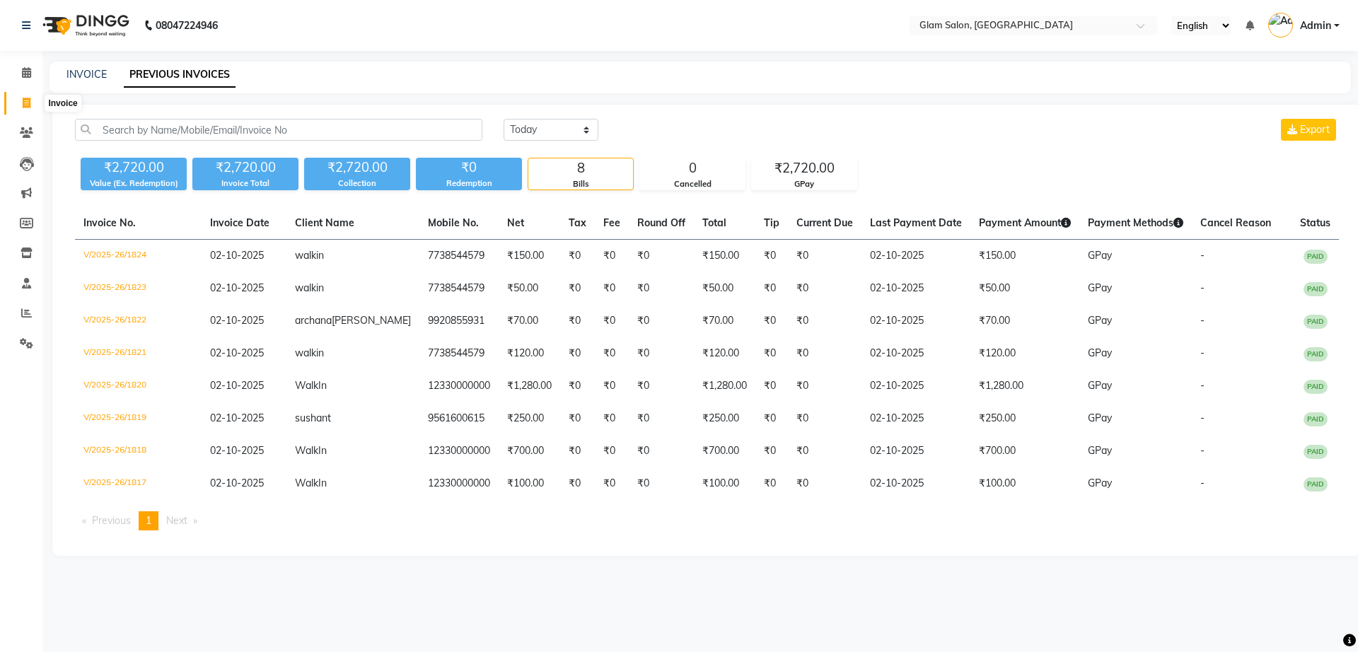 The image size is (1358, 652). I want to click on span: Tip, so click(772, 223).